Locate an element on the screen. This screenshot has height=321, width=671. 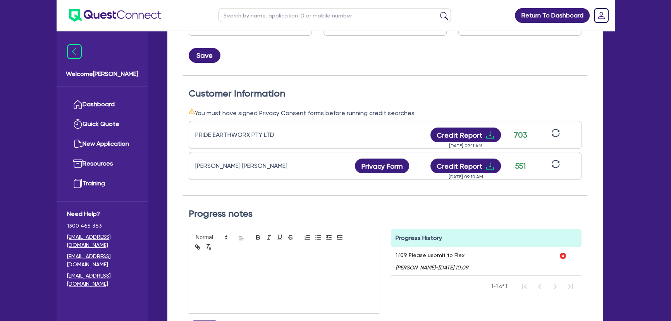
span: 1-1 of 1 is located at coordinates (499, 286).